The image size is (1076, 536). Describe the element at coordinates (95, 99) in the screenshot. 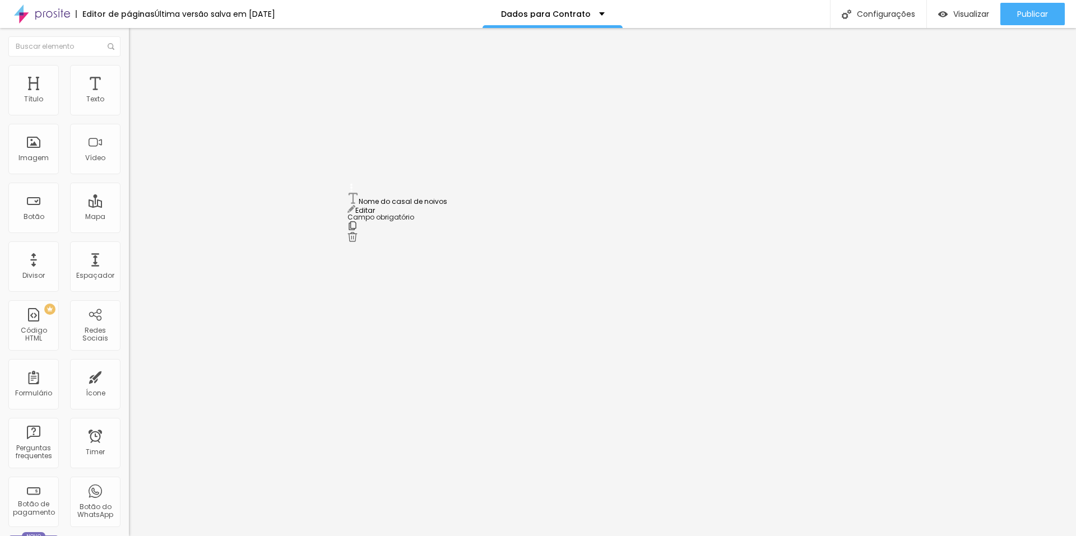

I see `div: Texto` at that location.